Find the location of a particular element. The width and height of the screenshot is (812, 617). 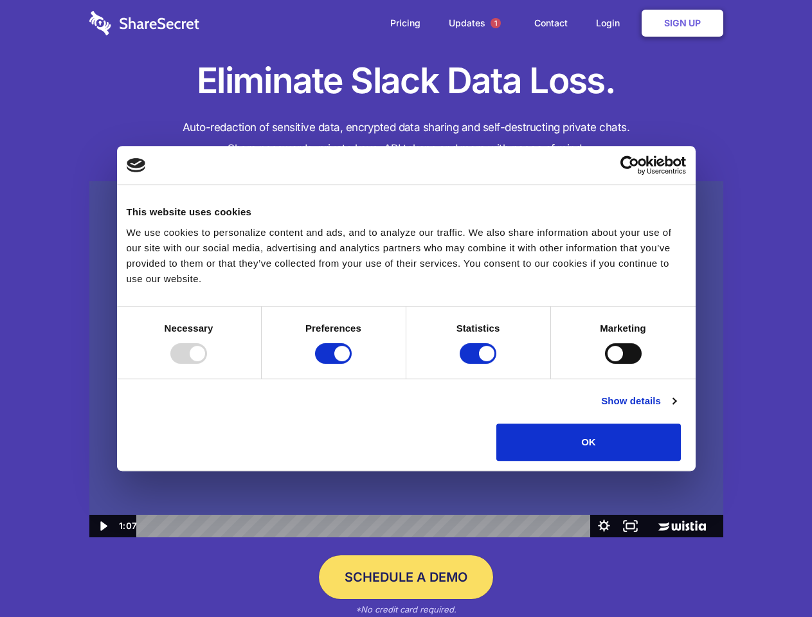

strong: Statistics is located at coordinates (478, 328).